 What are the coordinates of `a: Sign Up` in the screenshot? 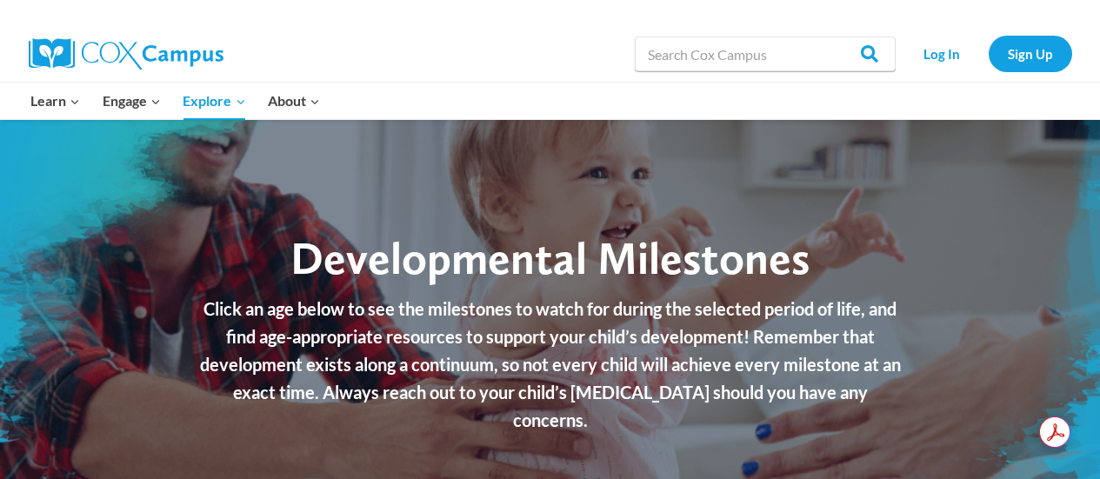 It's located at (1031, 53).